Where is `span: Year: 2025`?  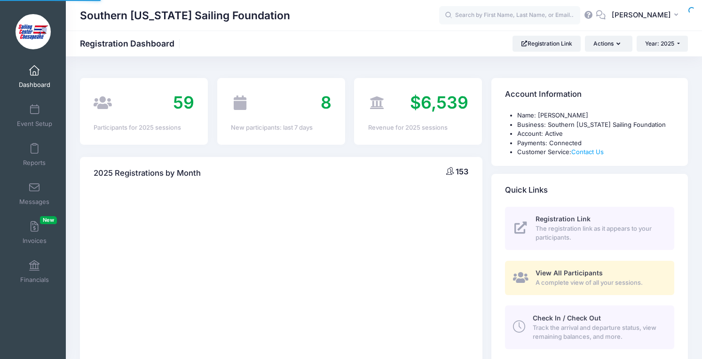 span: Year: 2025 is located at coordinates (660, 43).